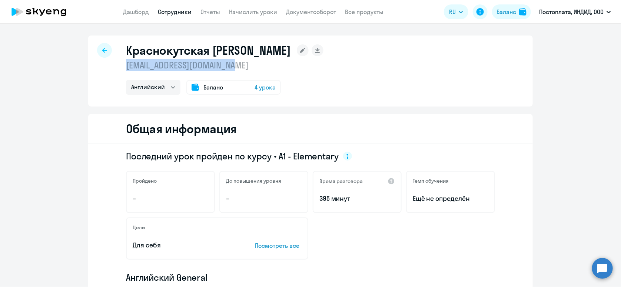  What do you see at coordinates (364, 12) in the screenshot?
I see `a: Все продукты` at bounding box center [364, 12].